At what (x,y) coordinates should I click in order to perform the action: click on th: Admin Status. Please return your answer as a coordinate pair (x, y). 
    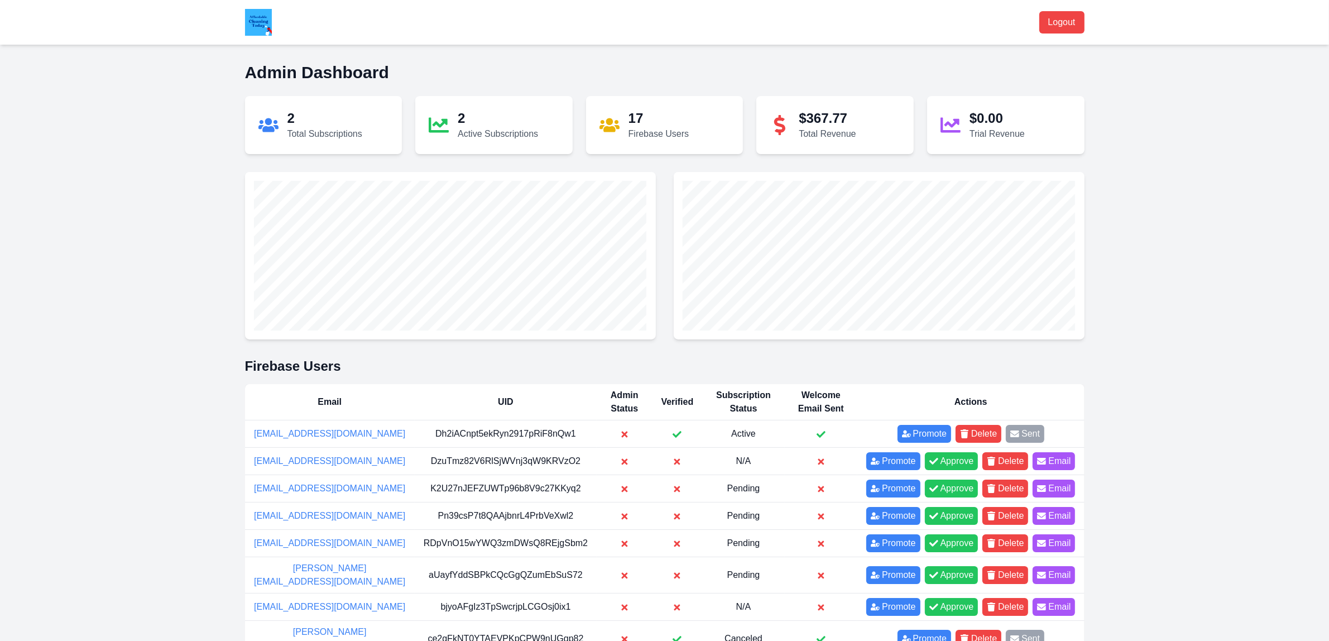
    Looking at the image, I should click on (624, 402).